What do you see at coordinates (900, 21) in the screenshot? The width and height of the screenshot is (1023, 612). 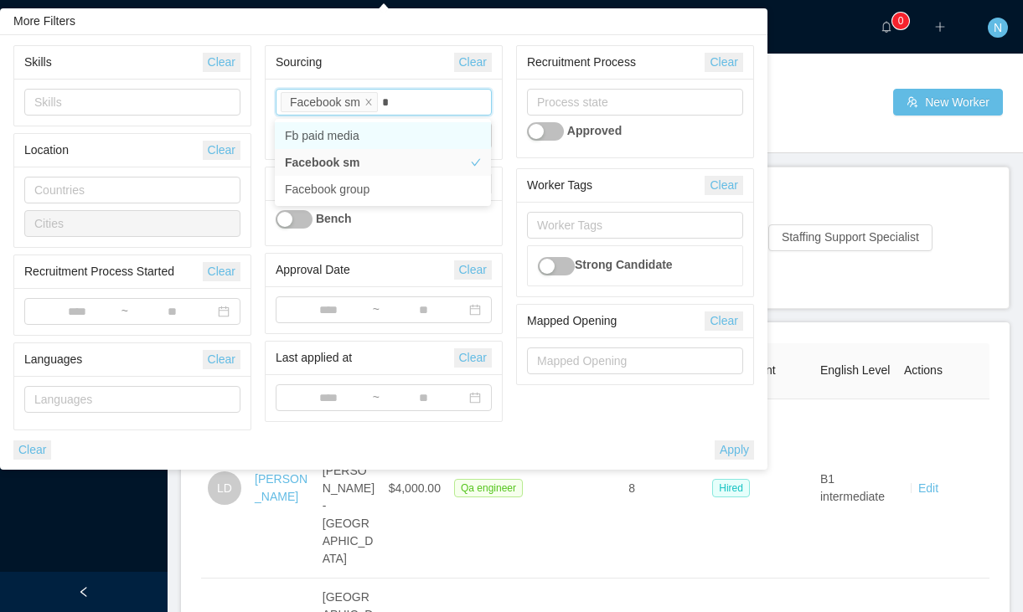 I see `sup: 0` at bounding box center [900, 21].